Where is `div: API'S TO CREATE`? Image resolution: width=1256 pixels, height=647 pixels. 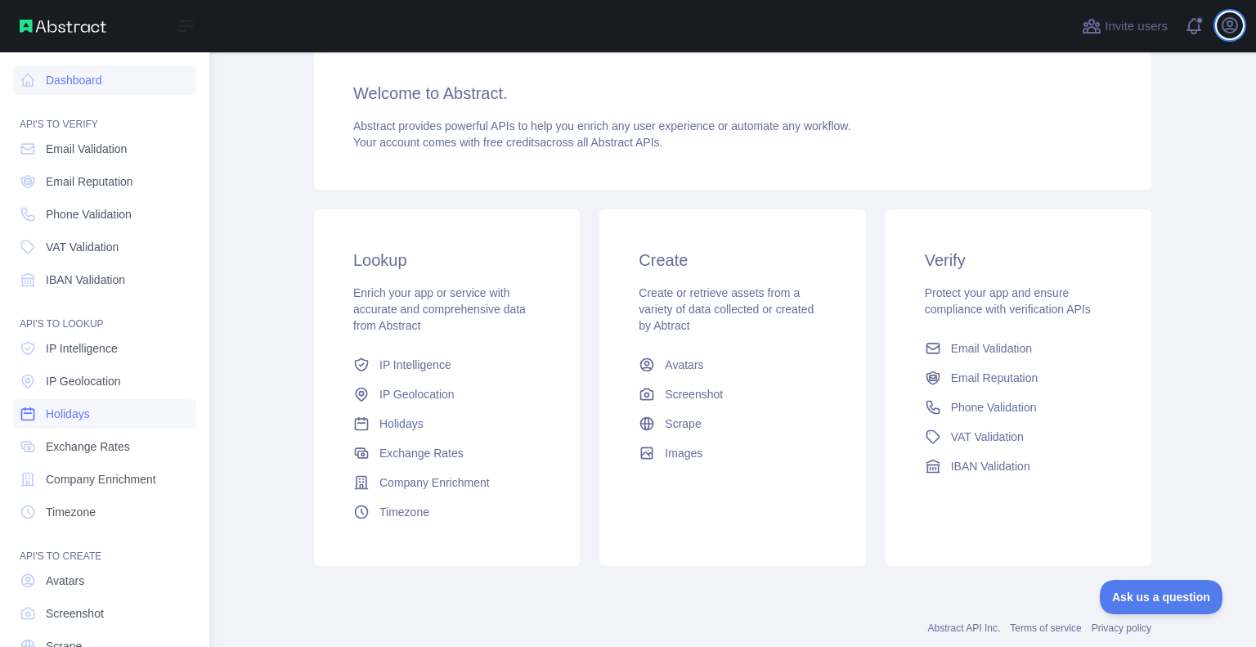 div: API'S TO CREATE is located at coordinates (105, 546).